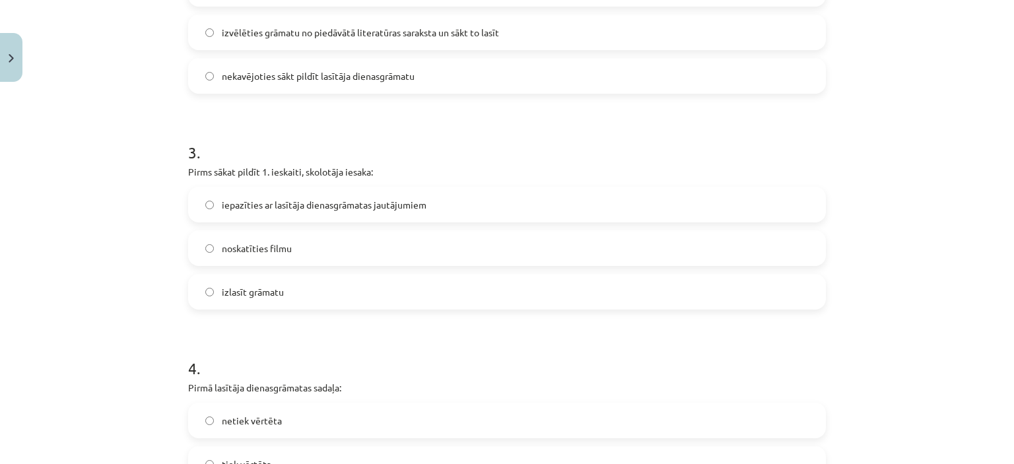  Describe the element at coordinates (209, 292) in the screenshot. I see `input: izlasīt grāmatu` at that location.